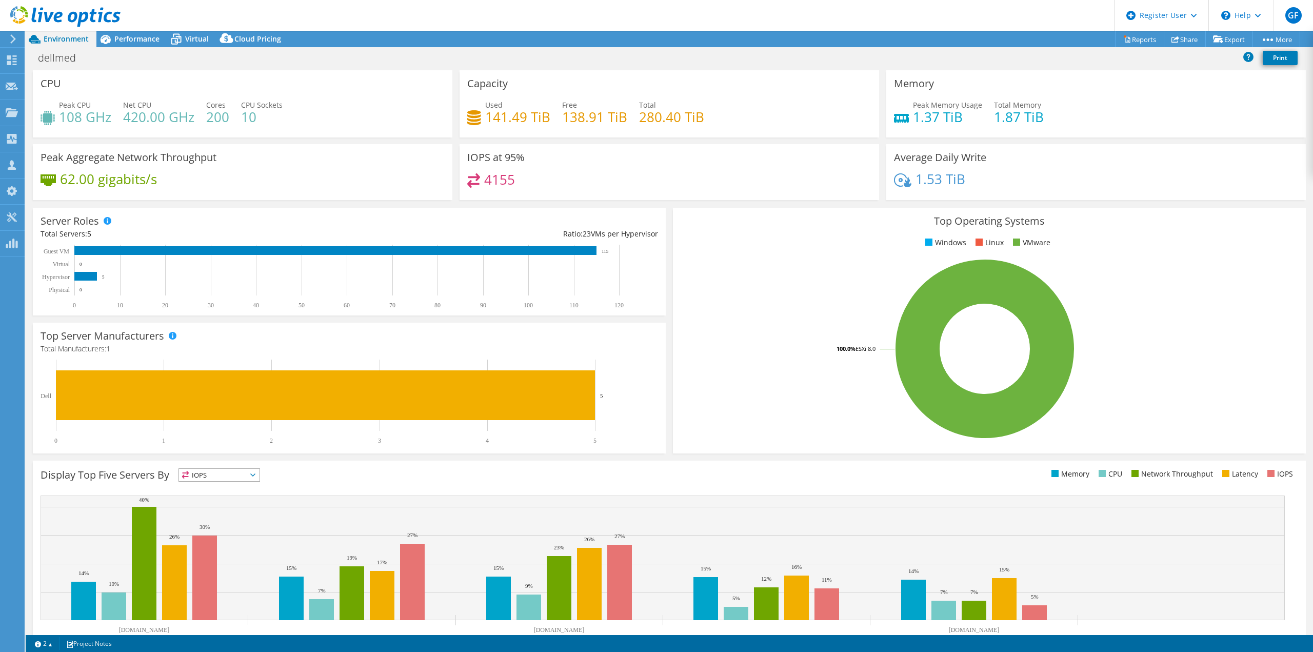 The height and width of the screenshot is (652, 1313). I want to click on text: 40, so click(256, 305).